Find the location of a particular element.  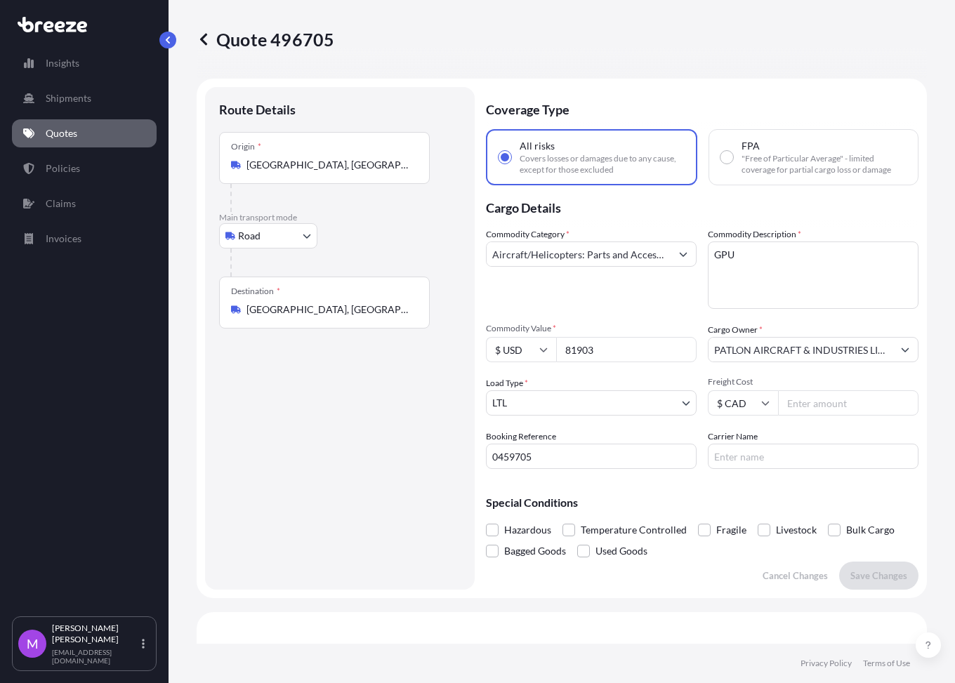

p: Special Conditions is located at coordinates (702, 503).